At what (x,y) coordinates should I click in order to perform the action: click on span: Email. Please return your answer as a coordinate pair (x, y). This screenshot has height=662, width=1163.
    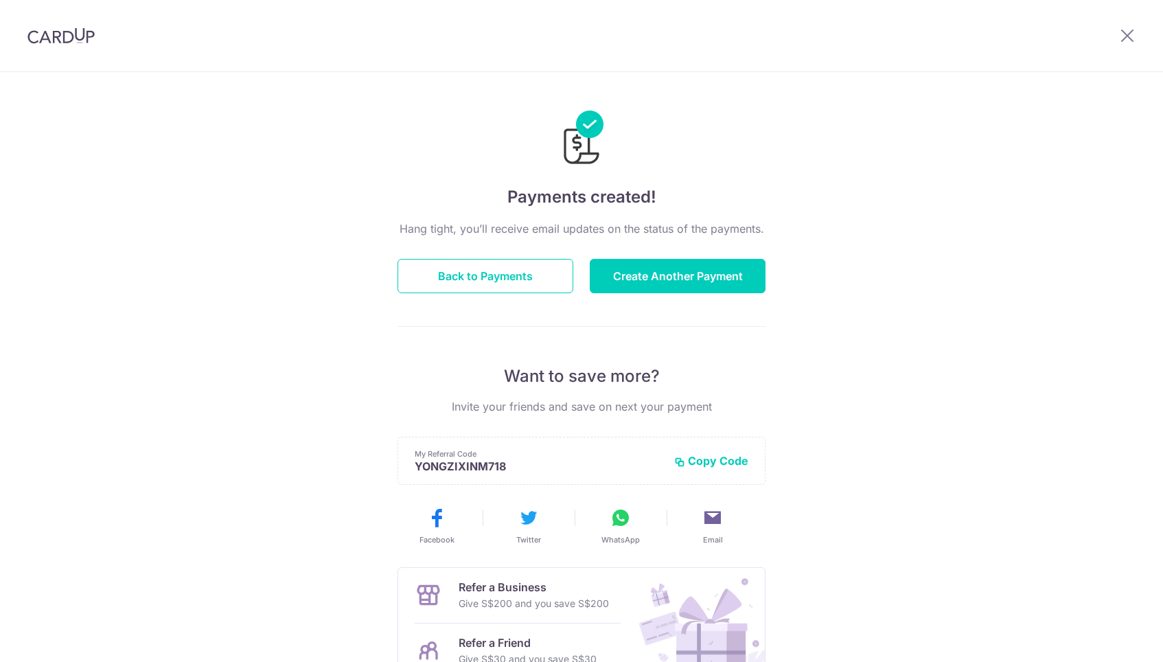
    Looking at the image, I should click on (713, 540).